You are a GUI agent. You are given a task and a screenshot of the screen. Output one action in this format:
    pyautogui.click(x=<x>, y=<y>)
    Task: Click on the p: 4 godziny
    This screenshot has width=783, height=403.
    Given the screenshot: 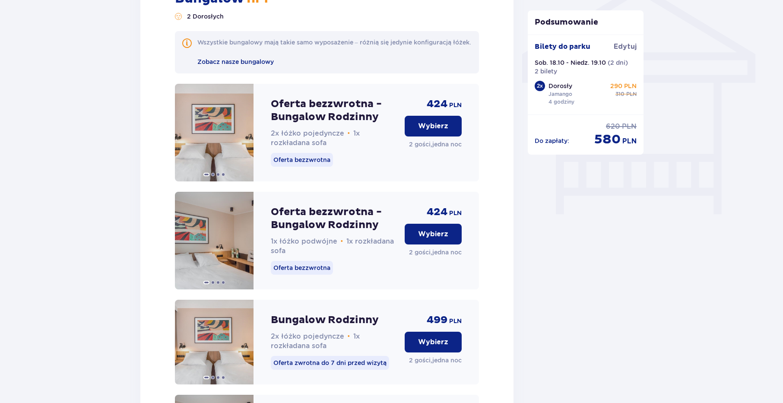 What is the action you would take?
    pyautogui.click(x=562, y=102)
    